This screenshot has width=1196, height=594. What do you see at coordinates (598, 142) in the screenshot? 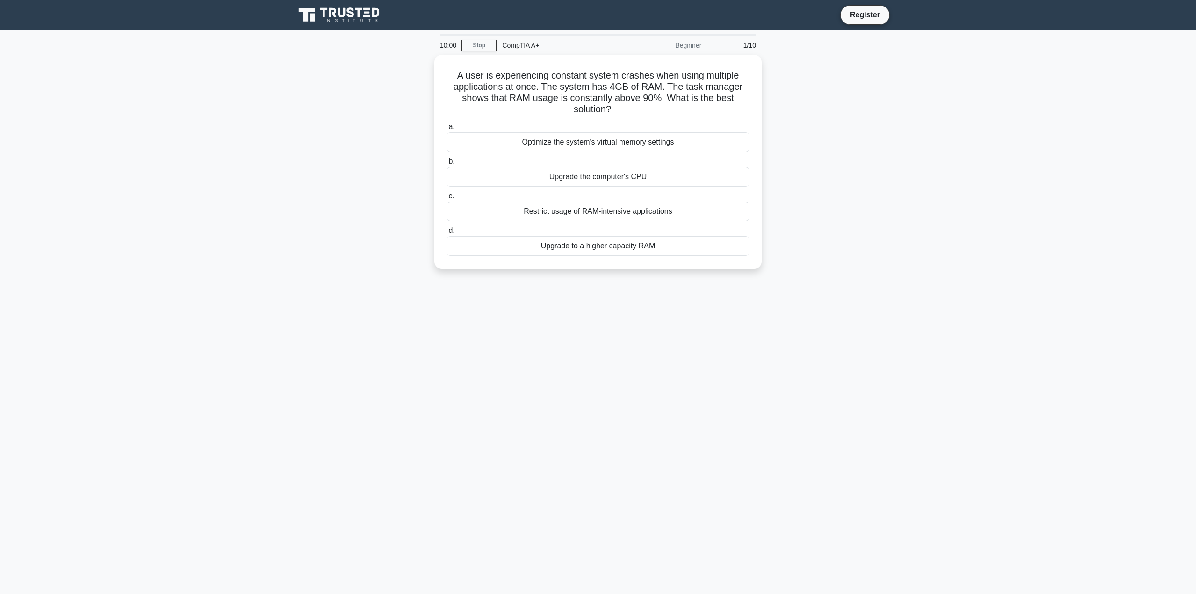
I see `div: Optimize the system's virtual memory settings` at bounding box center [598, 142].